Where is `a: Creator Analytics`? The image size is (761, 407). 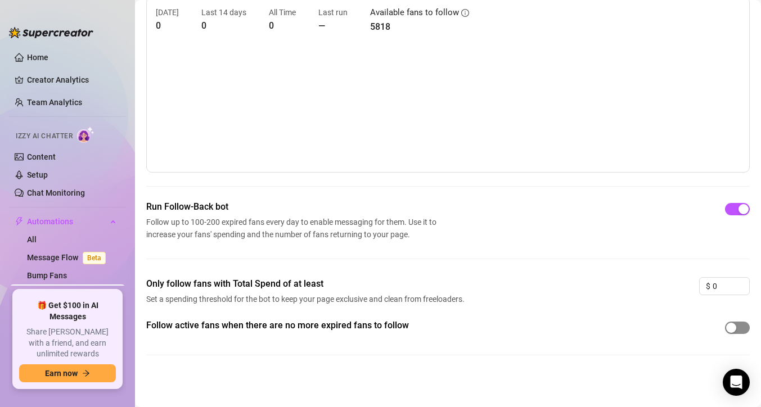
a: Creator Analytics is located at coordinates (72, 80).